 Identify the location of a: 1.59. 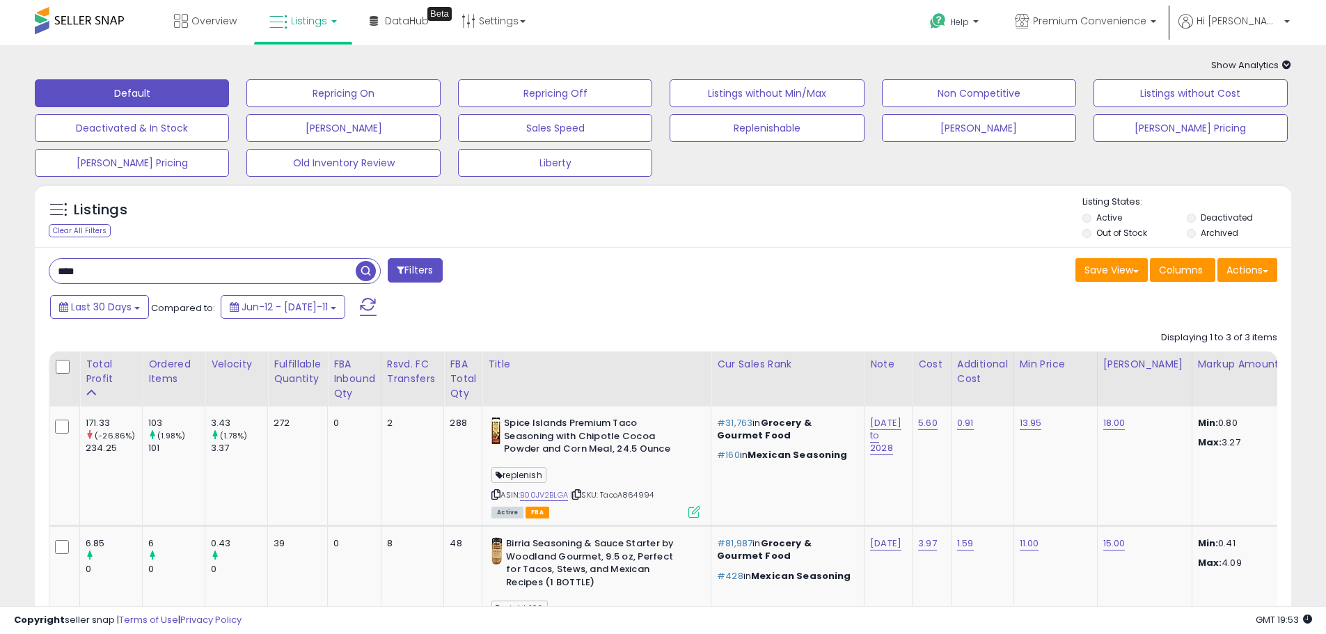
(965, 543).